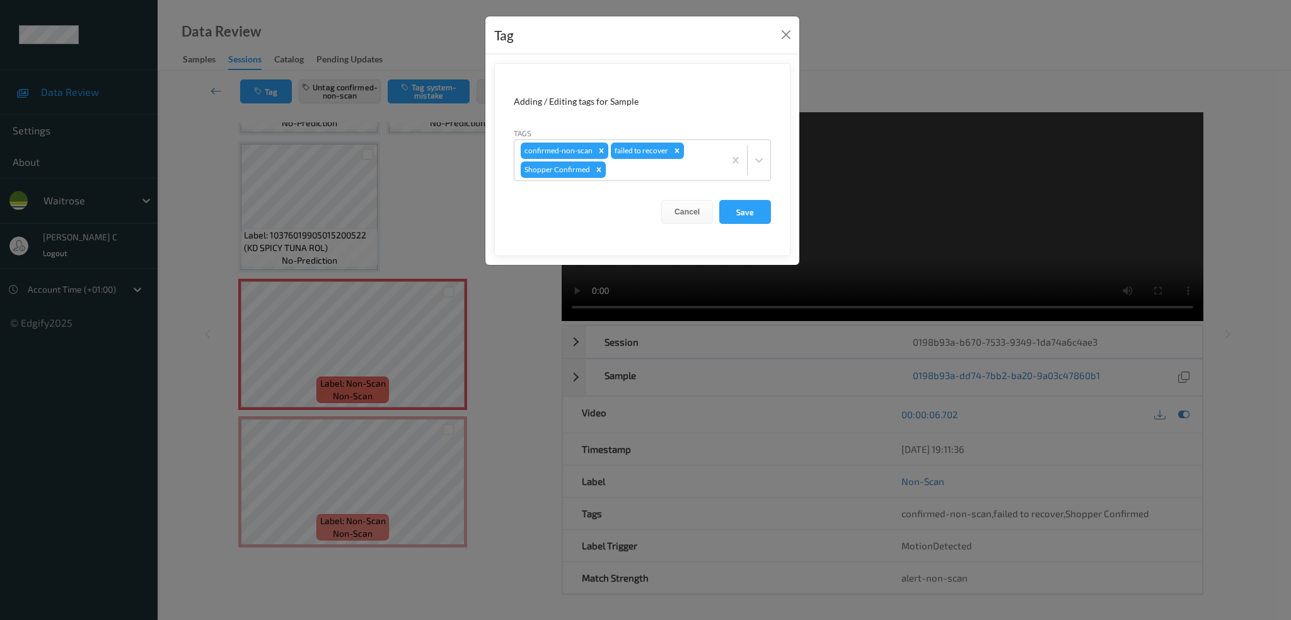 The width and height of the screenshot is (1291, 620). I want to click on button: Close, so click(786, 35).